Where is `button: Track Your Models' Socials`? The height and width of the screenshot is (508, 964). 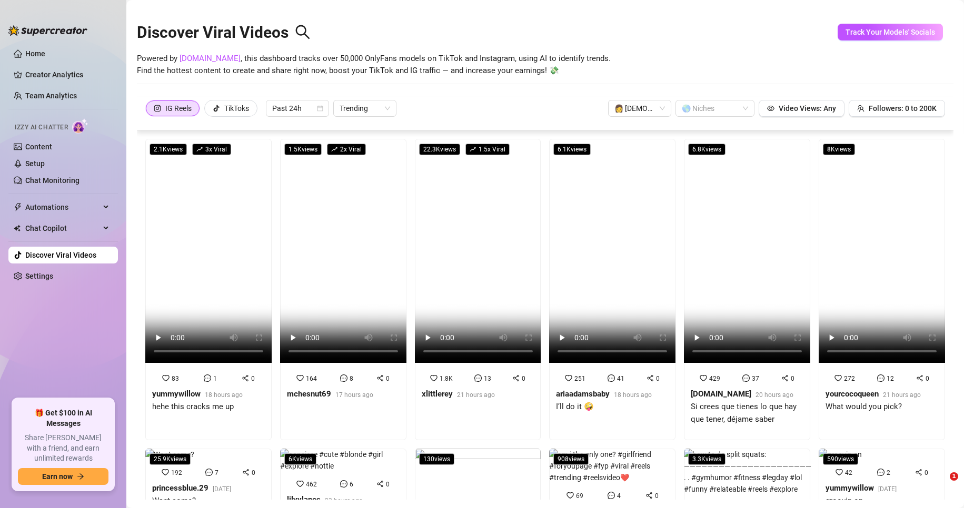 button: Track Your Models' Socials is located at coordinates (890, 32).